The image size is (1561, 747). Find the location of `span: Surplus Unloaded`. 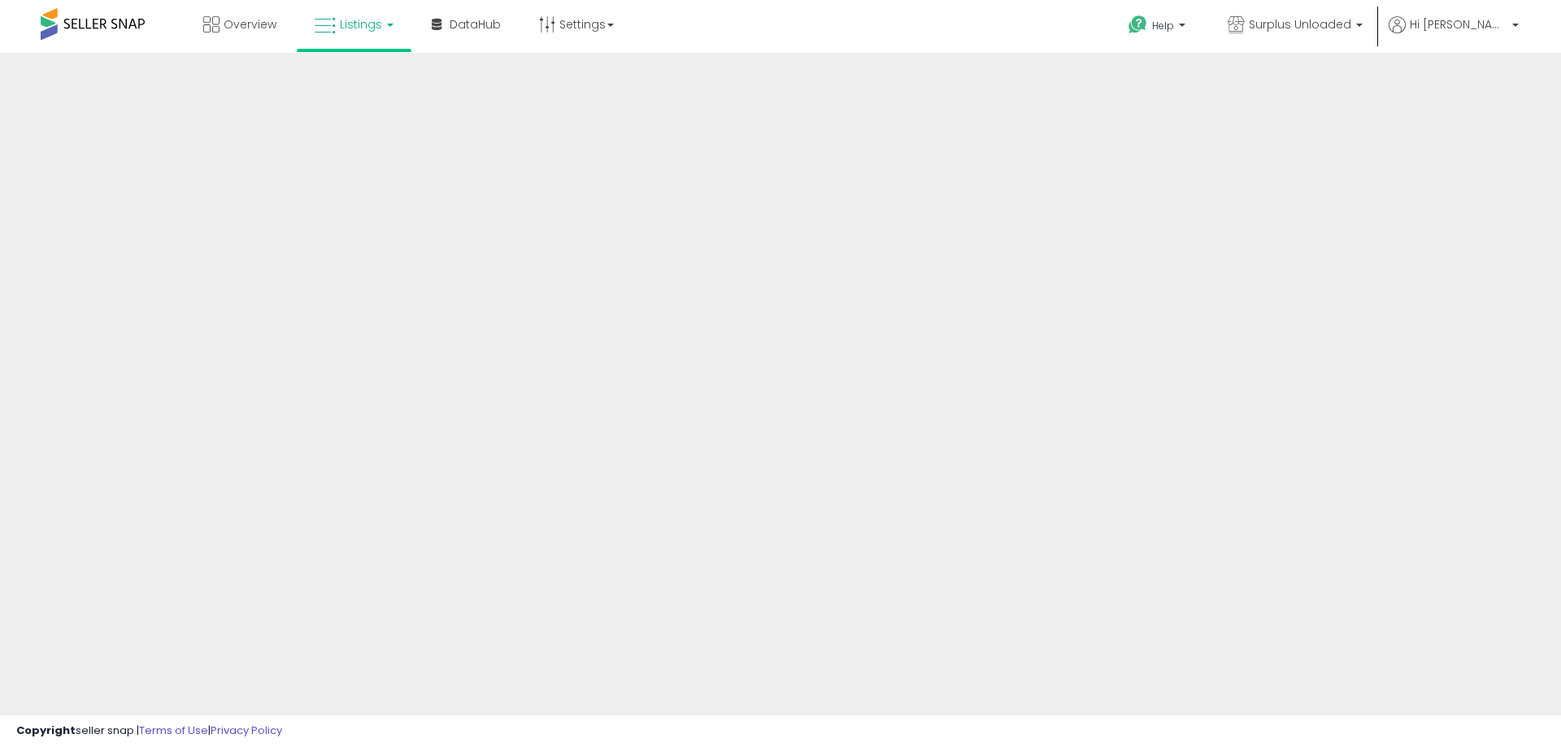

span: Surplus Unloaded is located at coordinates (1300, 24).